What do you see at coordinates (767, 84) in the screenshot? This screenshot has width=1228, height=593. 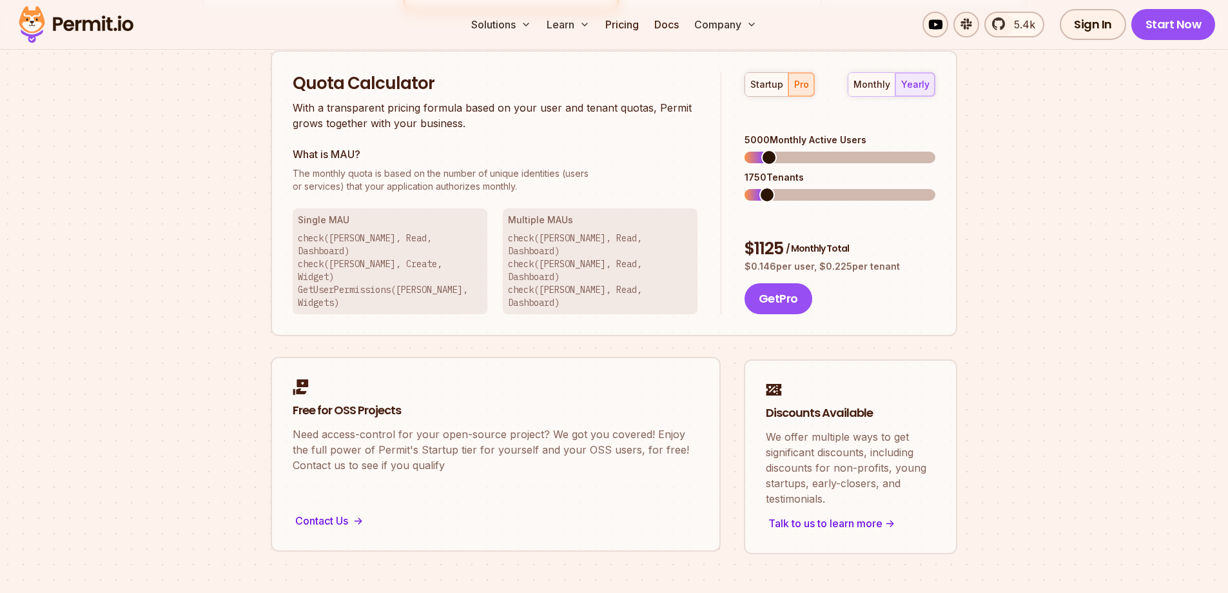 I see `div: startup` at bounding box center [767, 84].